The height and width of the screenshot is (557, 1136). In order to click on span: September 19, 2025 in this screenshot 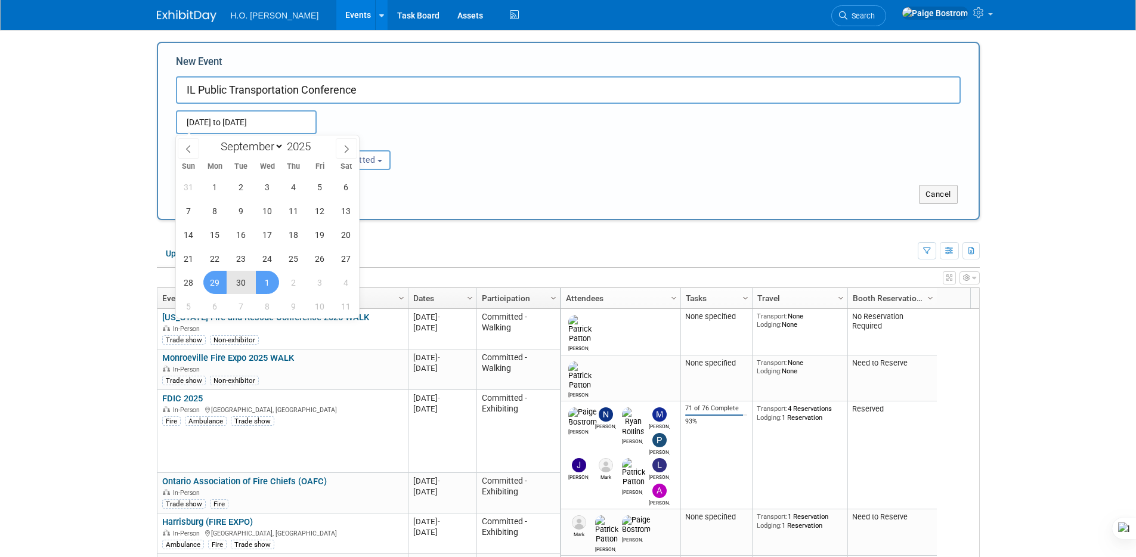, I will do `click(320, 234)`.